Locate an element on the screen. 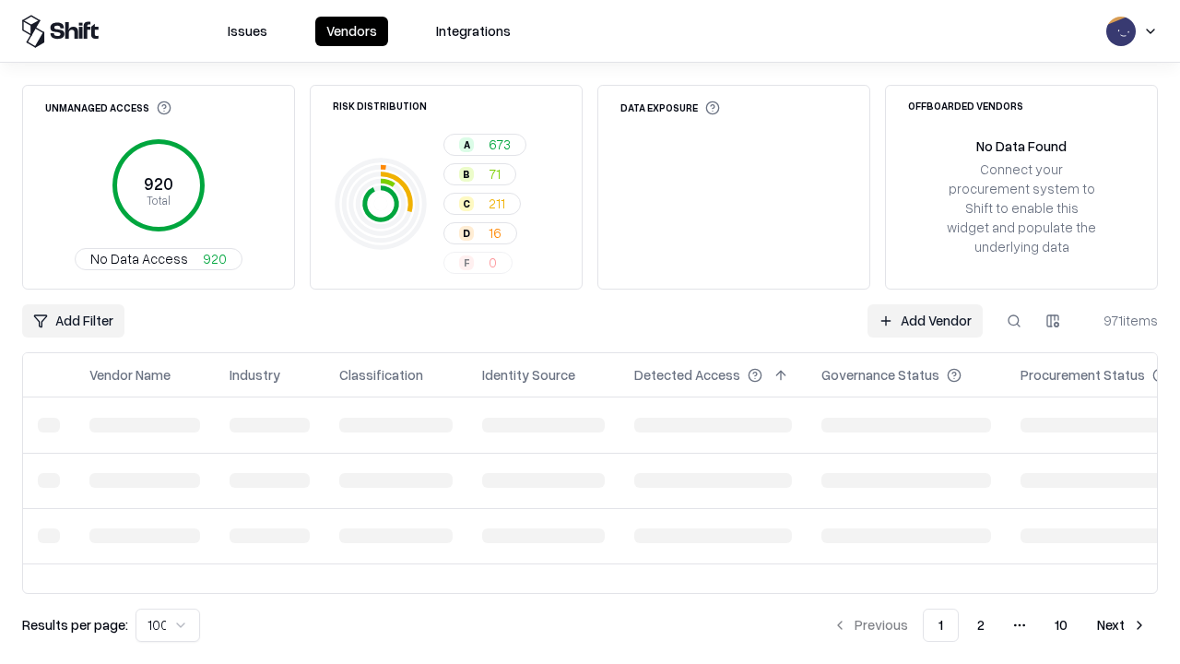 This screenshot has width=1180, height=664. button: Next is located at coordinates (1122, 625).